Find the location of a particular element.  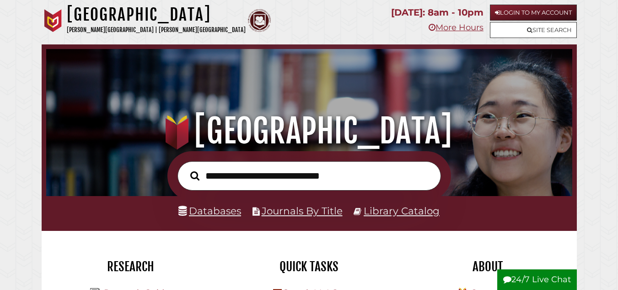

button: Search is located at coordinates (195, 175).